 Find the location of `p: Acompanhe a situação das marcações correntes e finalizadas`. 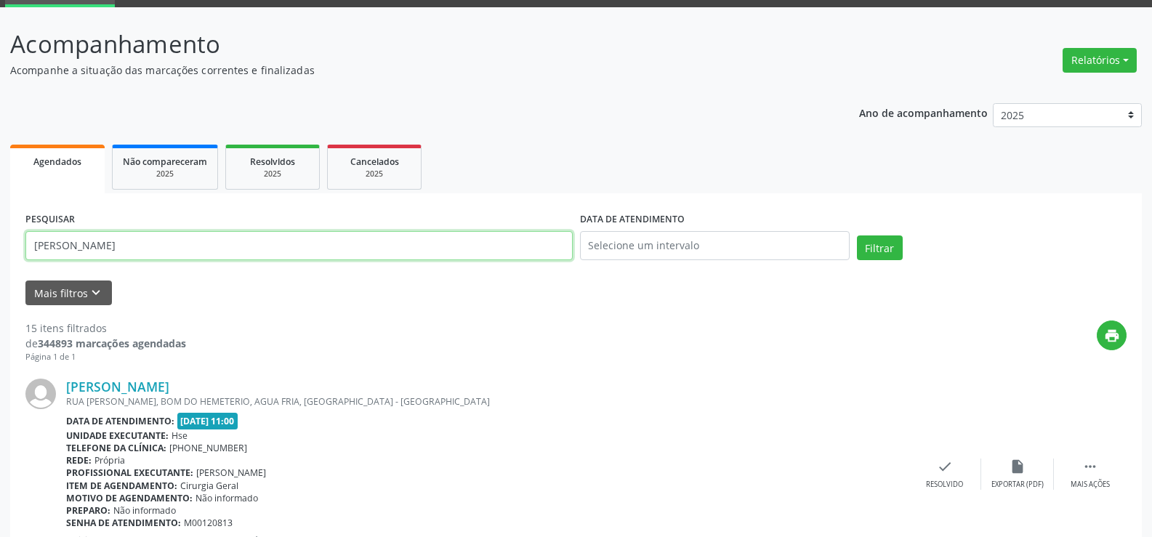

p: Acompanhe a situação das marcações correntes e finalizadas is located at coordinates (406, 70).